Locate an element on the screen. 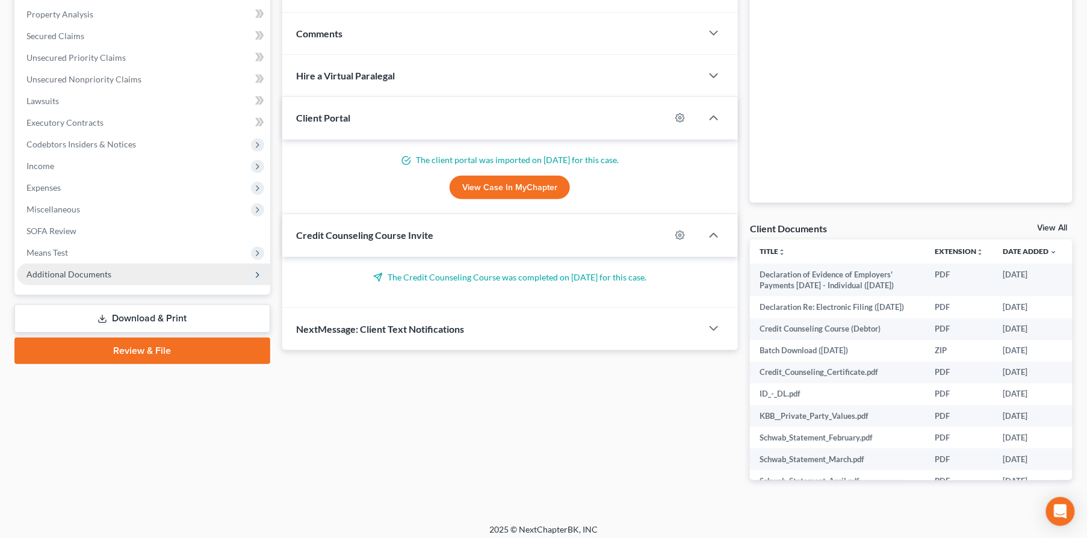 Image resolution: width=1087 pixels, height=538 pixels. a: Property Analysis is located at coordinates (143, 14).